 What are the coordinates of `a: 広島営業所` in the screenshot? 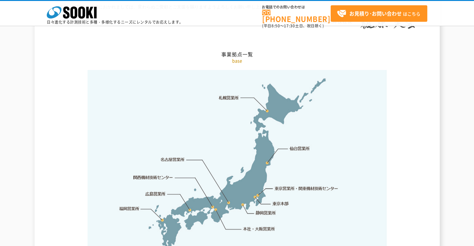 It's located at (155, 194).